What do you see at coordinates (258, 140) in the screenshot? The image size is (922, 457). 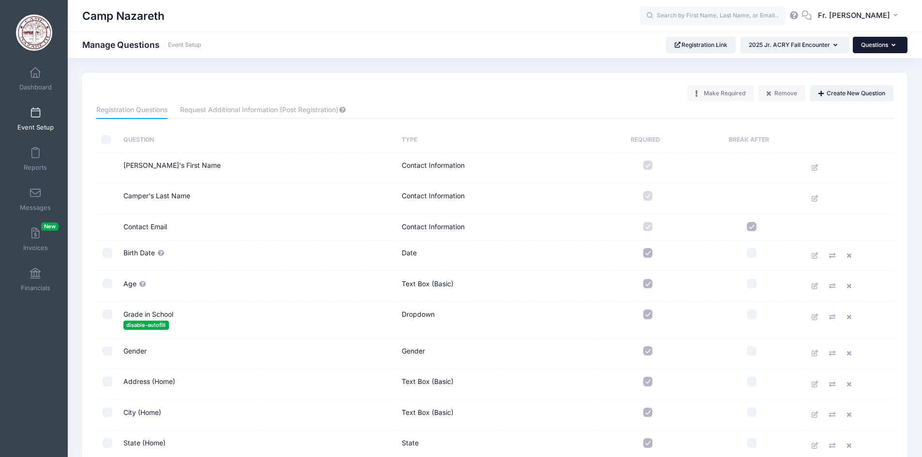 I see `th: Question` at bounding box center [258, 140].